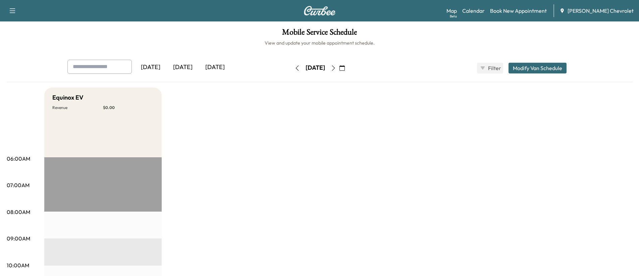  Describe the element at coordinates (128, 108) in the screenshot. I see `p: $ 0.00` at that location.